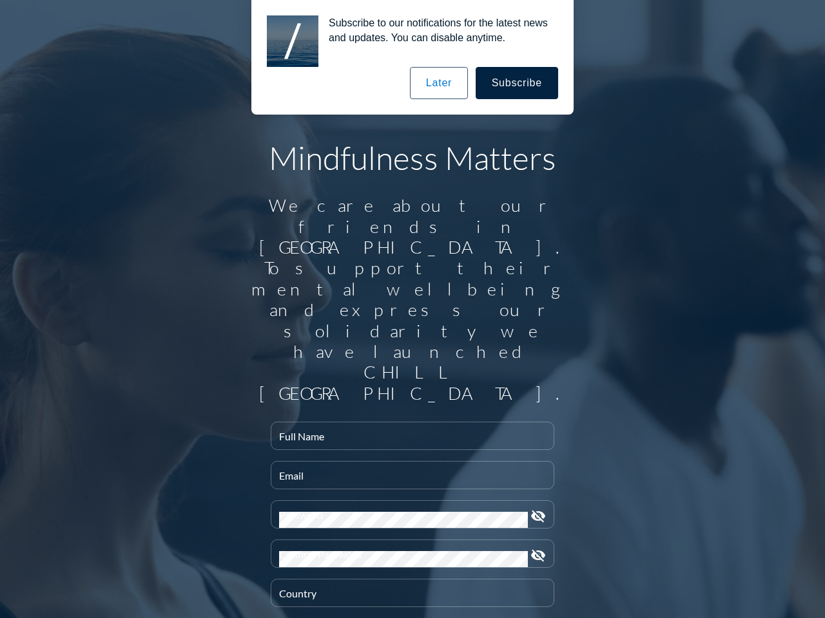 Image resolution: width=825 pixels, height=618 pixels. Describe the element at coordinates (412, 481) in the screenshot. I see `input: Email` at that location.